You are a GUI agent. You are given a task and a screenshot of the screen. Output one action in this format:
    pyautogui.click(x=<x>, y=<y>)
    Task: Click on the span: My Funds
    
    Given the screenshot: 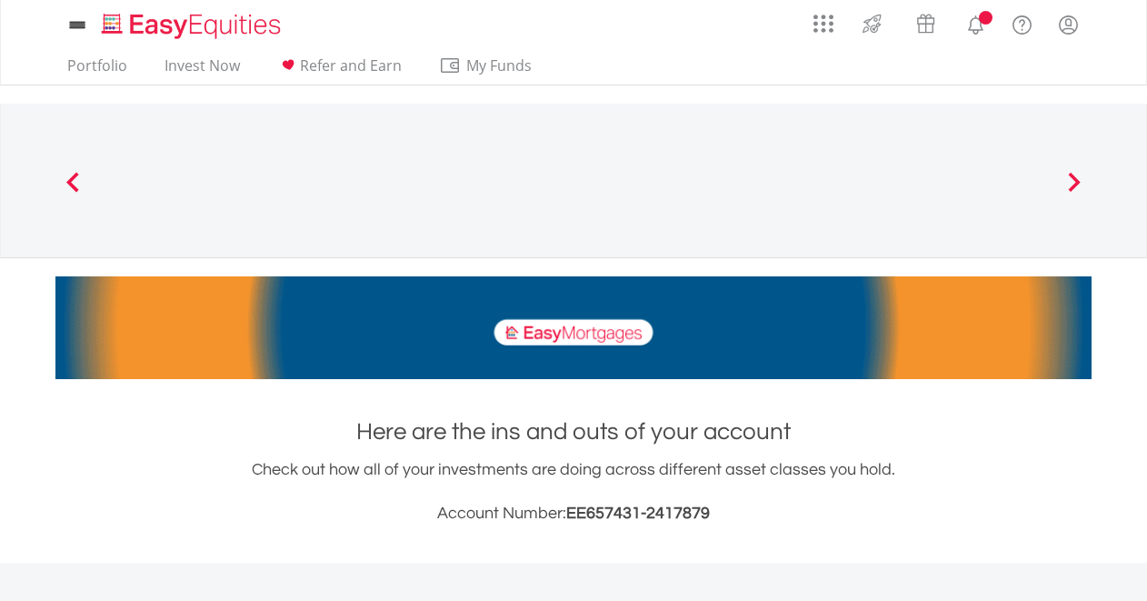 What is the action you would take?
    pyautogui.click(x=498, y=65)
    